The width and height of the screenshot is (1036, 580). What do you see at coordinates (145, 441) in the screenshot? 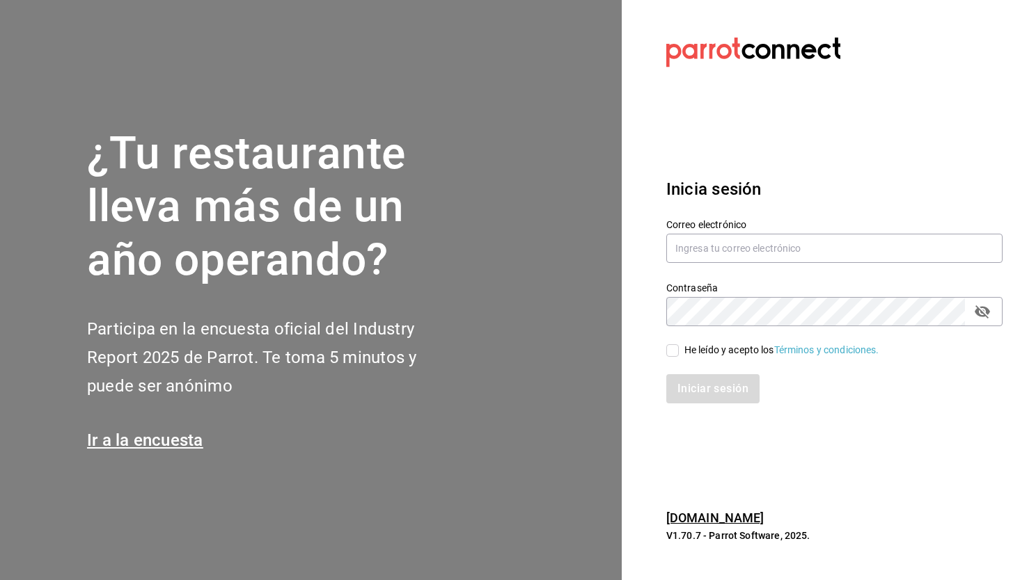
I see `a: Ir a la encuesta` at bounding box center [145, 441].